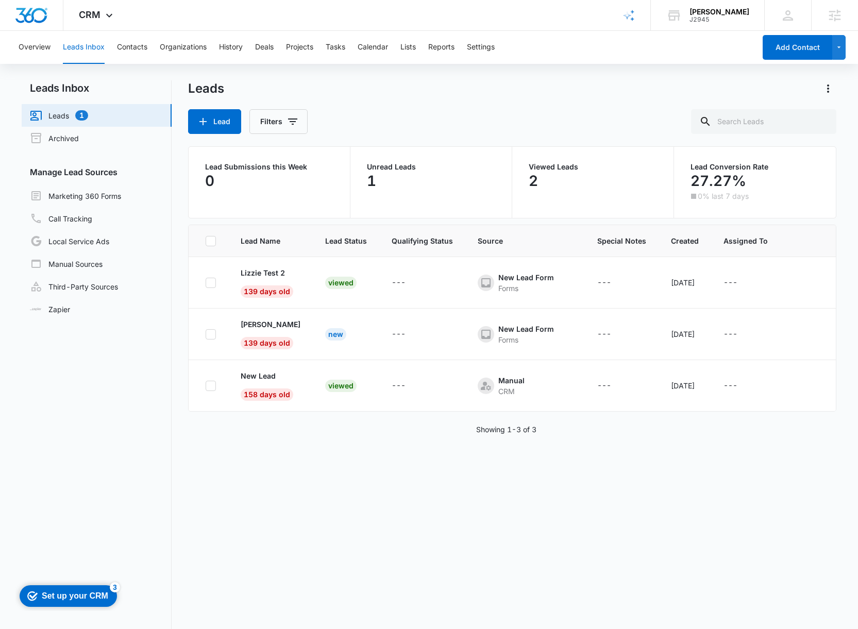  I want to click on span: Qualifying Status, so click(422, 241).